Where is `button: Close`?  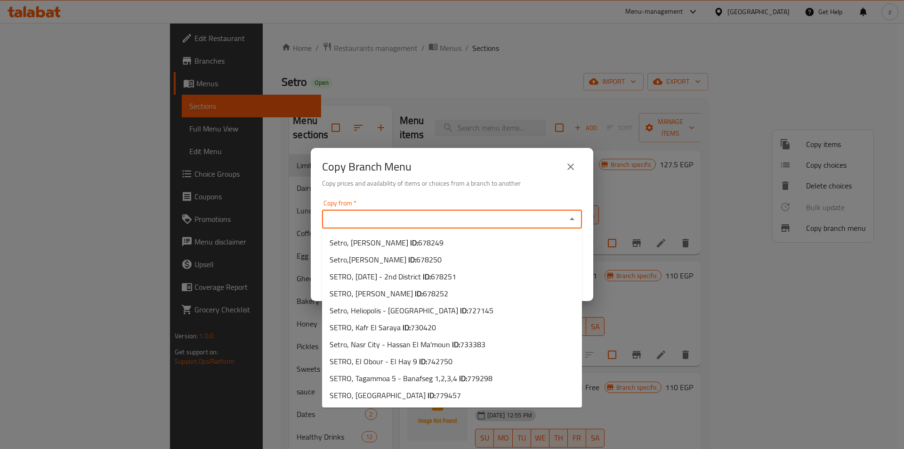 button: Close is located at coordinates (572, 219).